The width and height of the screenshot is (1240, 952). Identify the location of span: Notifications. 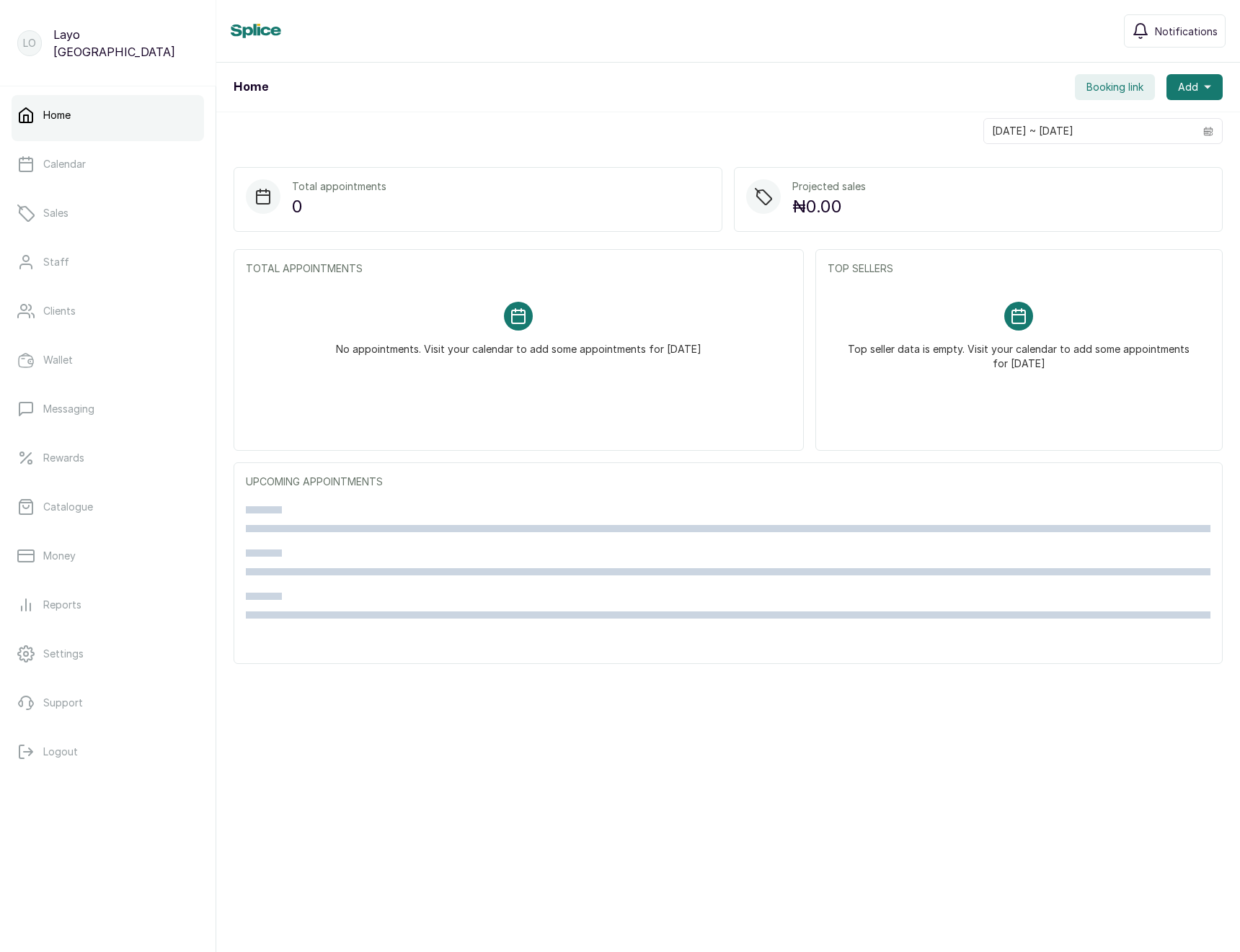
(1185, 31).